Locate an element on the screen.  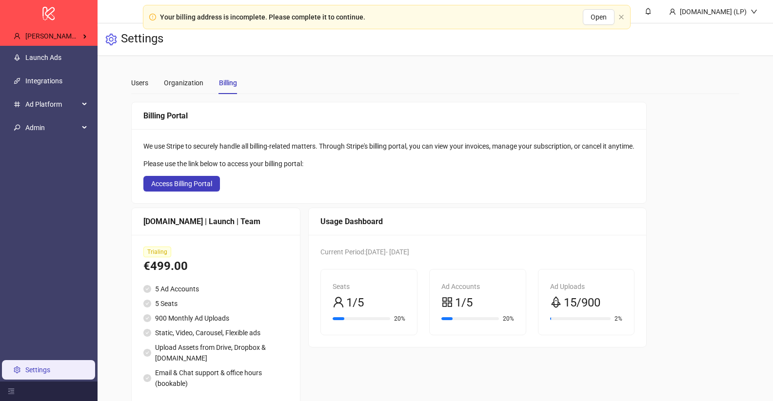
a: Integrations is located at coordinates (44, 81).